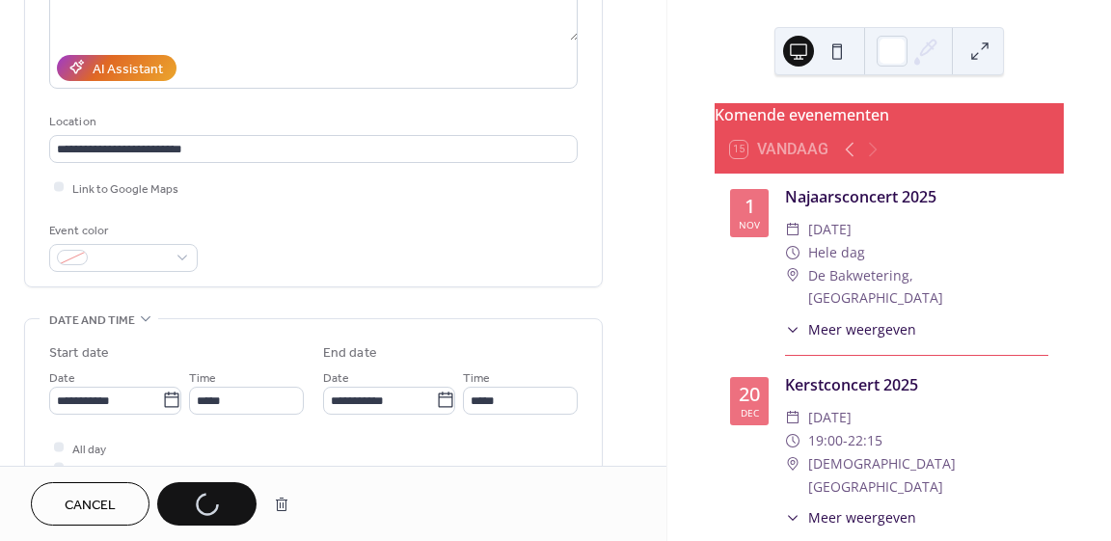  What do you see at coordinates (79, 353) in the screenshot?
I see `div: Start date` at bounding box center [79, 353].